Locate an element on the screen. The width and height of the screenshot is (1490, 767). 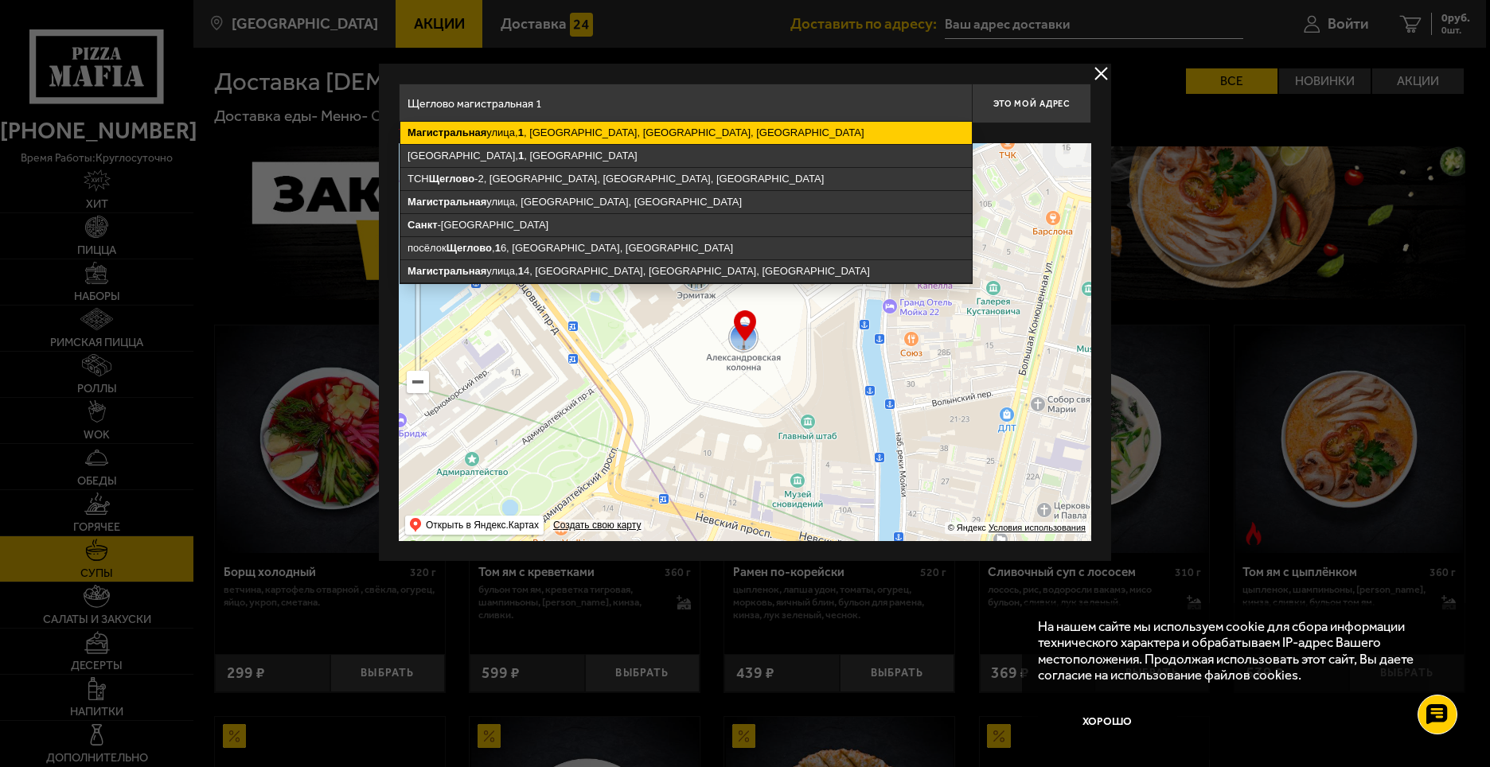
p: На нашем сайте мы используем cookie для сбора информации технического характера и обрабатываем IP... is located at coordinates (1240, 650).